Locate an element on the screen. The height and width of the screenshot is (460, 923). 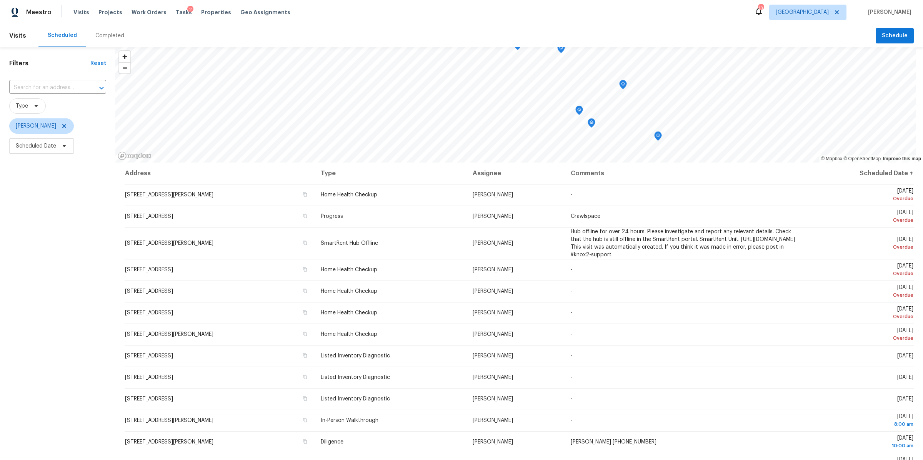
th: Assignee is located at coordinates (515, 173).